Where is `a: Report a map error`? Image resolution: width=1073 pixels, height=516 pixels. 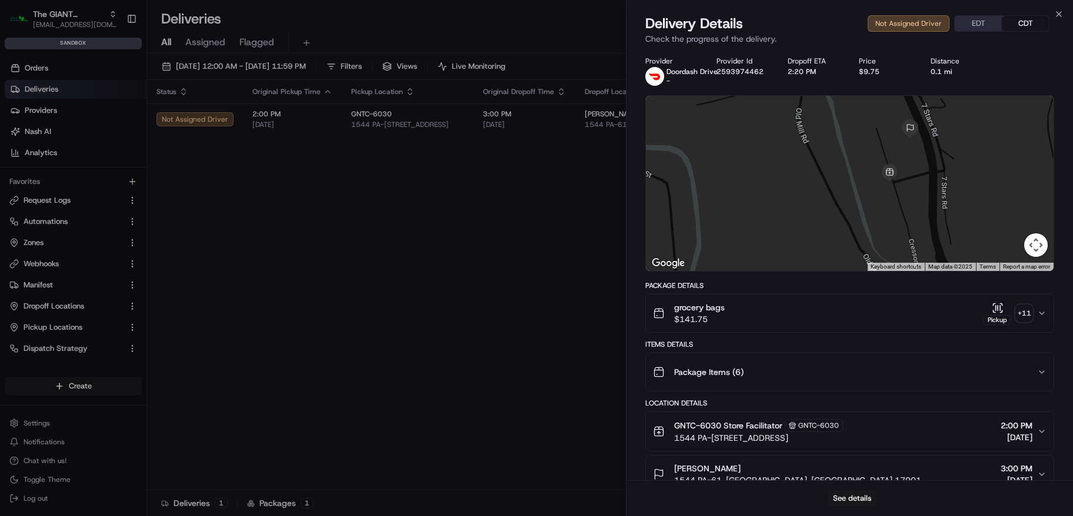 a: Report a map error is located at coordinates (1026, 266).